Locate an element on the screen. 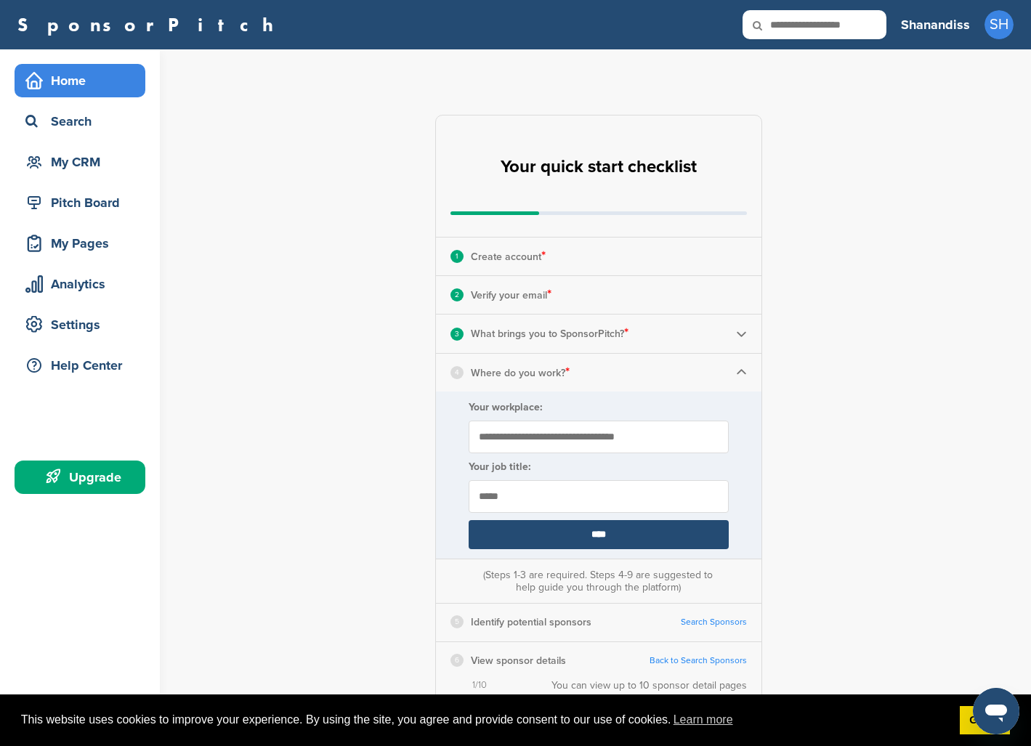 This screenshot has height=746, width=1031. div: (Steps 1-3 are required. Steps 4-9 are suggested to help guide you through the platform) is located at coordinates (598, 581).